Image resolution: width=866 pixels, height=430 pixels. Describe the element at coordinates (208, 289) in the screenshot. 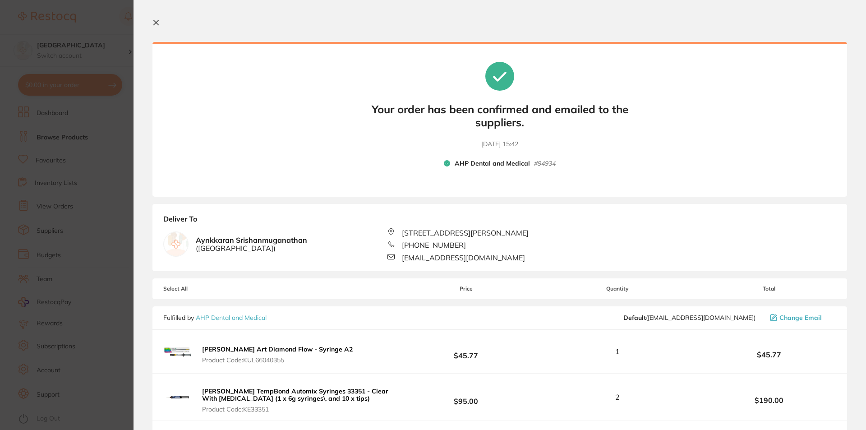

I see `span: Select All` at that location.